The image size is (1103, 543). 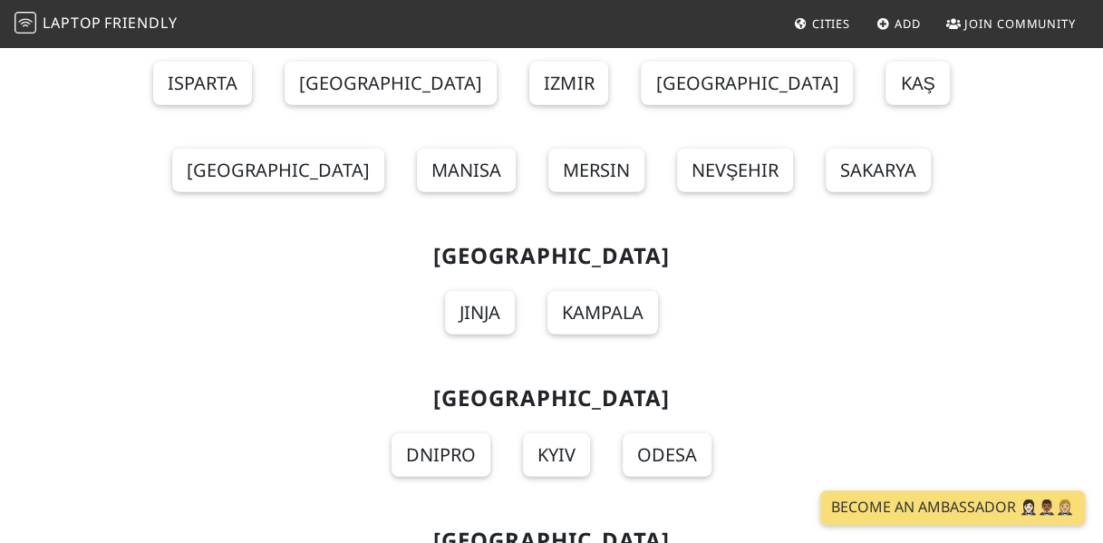 What do you see at coordinates (831, 24) in the screenshot?
I see `span: Cities` at bounding box center [831, 24].